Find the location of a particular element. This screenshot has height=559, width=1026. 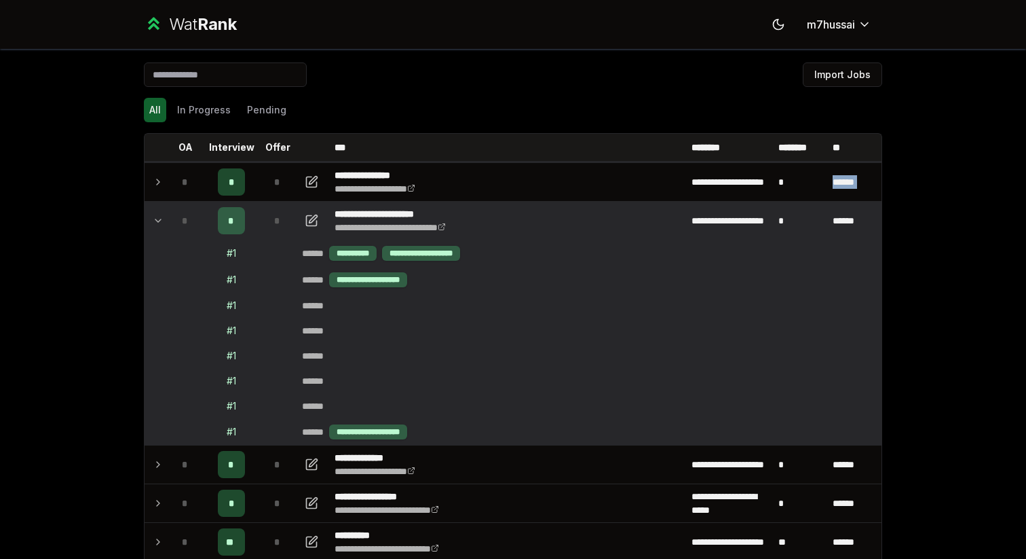

a: WatRank is located at coordinates (190, 24).